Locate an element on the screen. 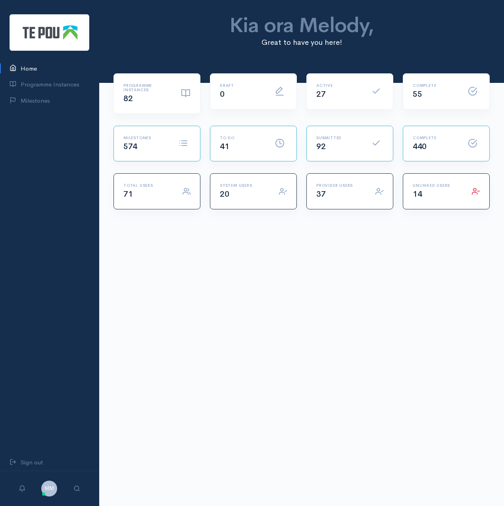 Image resolution: width=504 pixels, height=506 pixels. span: 71 is located at coordinates (128, 194).